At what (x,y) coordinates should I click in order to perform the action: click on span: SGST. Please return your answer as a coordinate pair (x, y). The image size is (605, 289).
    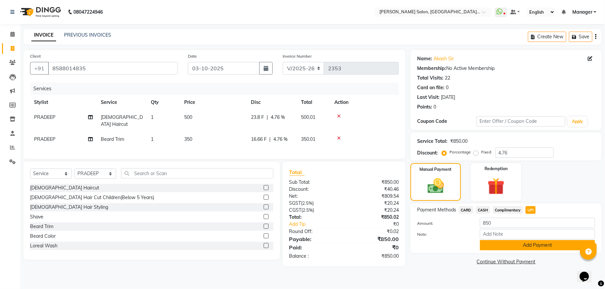
    Looking at the image, I should click on (295, 203).